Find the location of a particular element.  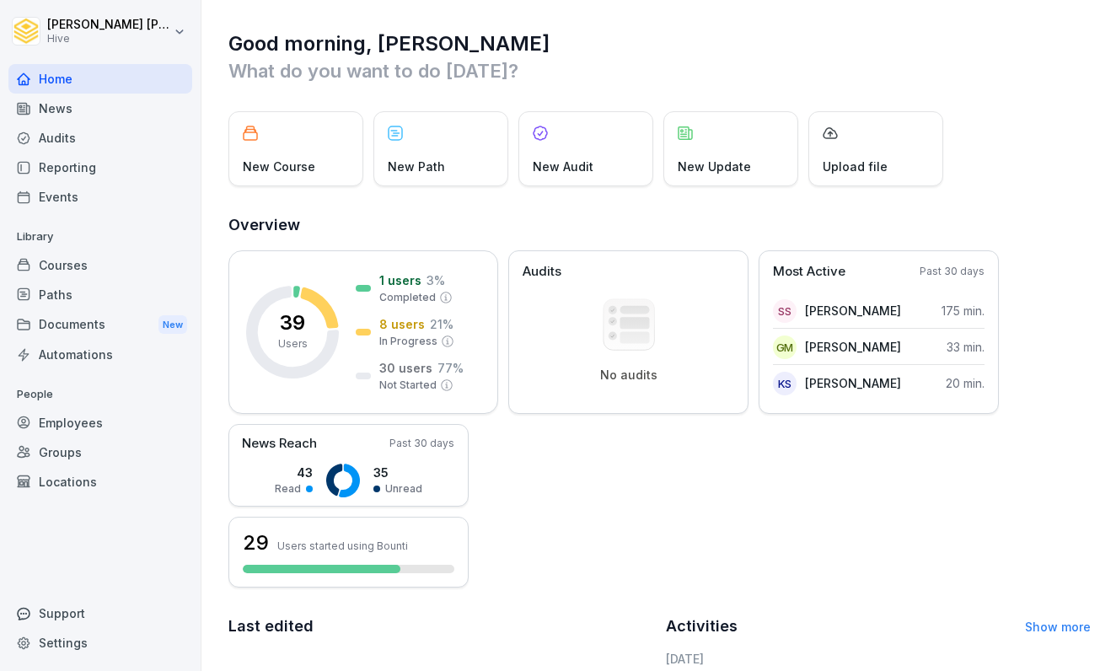

div: Paths is located at coordinates (100, 294).